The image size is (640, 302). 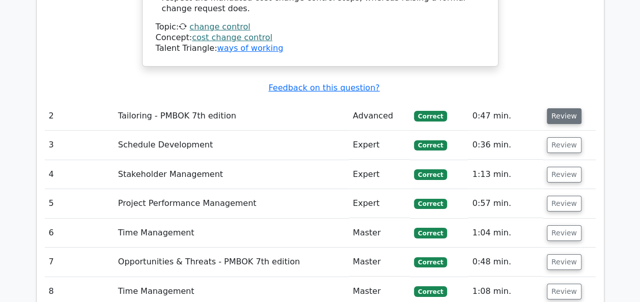 I want to click on u: Feedback on this question?, so click(x=324, y=88).